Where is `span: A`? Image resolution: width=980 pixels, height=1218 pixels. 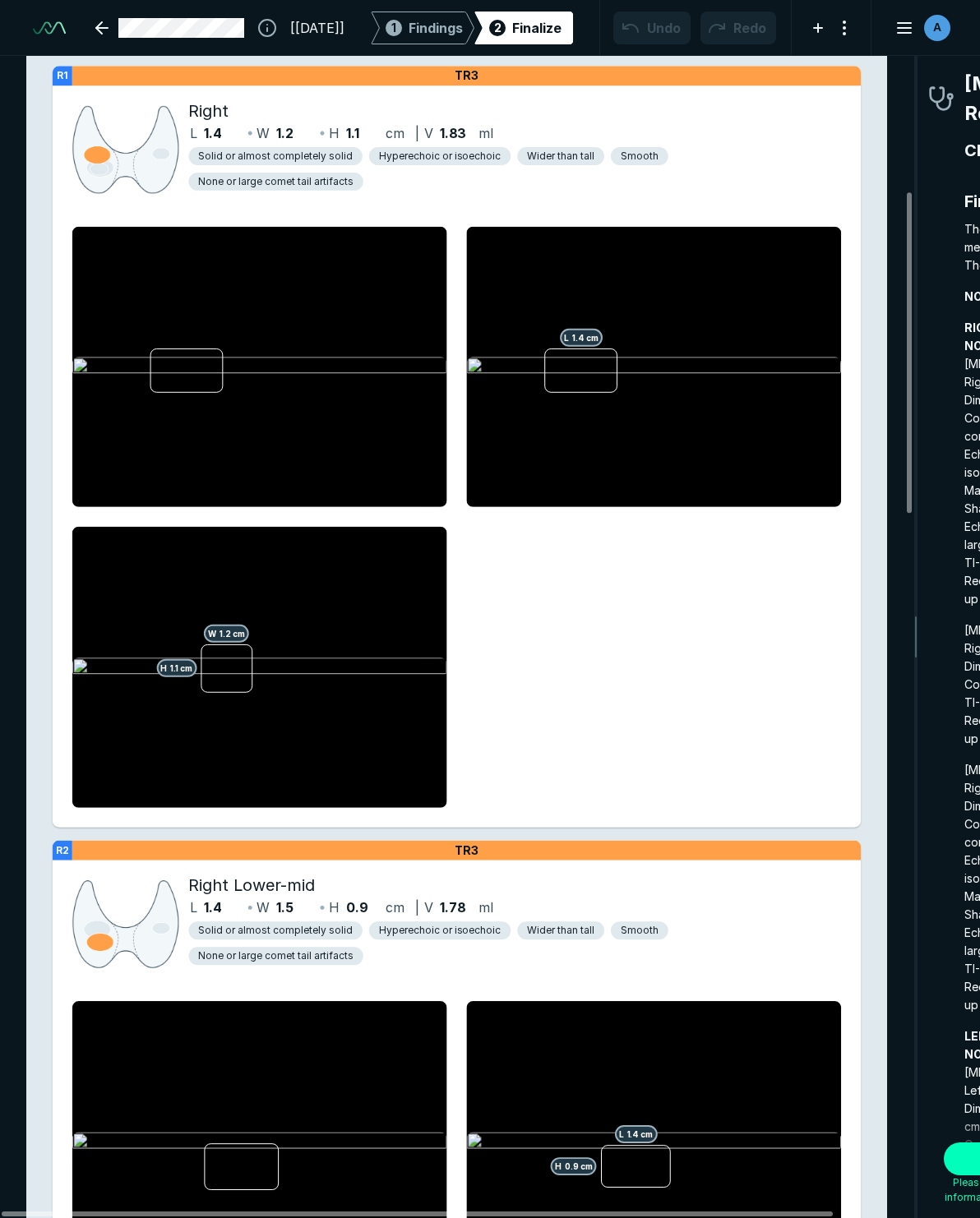
span: A is located at coordinates (937, 27).